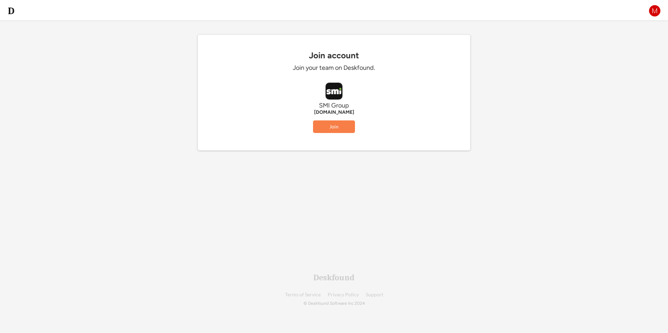 This screenshot has height=333, width=668. What do you see at coordinates (334, 105) in the screenshot?
I see `div: SMI Group` at bounding box center [334, 105].